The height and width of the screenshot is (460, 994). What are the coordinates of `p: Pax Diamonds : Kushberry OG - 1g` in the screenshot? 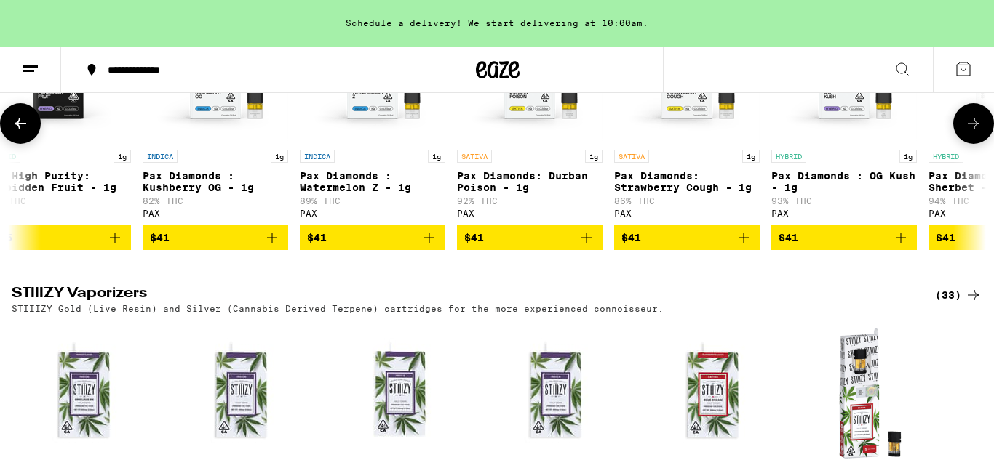 It's located at (215, 182).